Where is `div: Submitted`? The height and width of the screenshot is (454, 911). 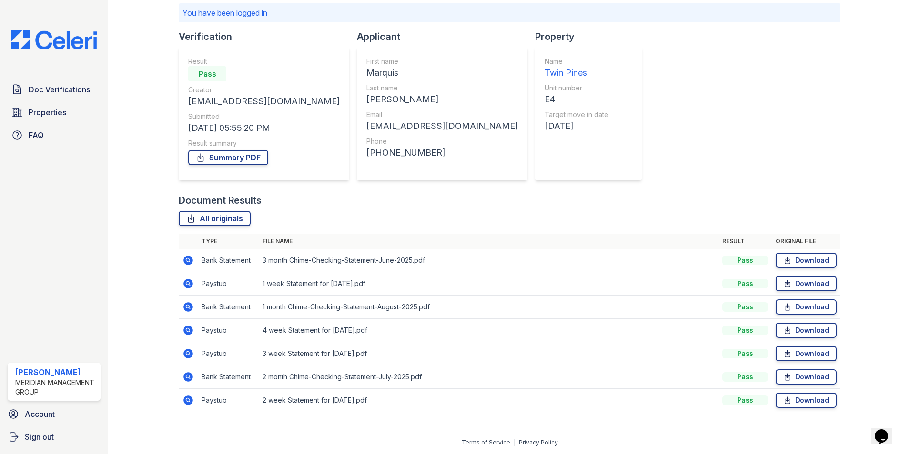
div: Submitted is located at coordinates (264, 117).